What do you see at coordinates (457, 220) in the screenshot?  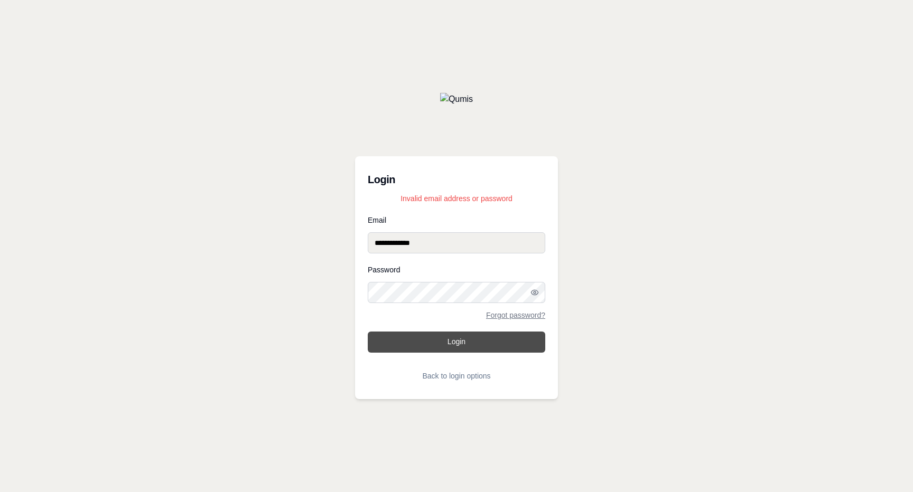 I see `label: Email` at bounding box center [457, 220].